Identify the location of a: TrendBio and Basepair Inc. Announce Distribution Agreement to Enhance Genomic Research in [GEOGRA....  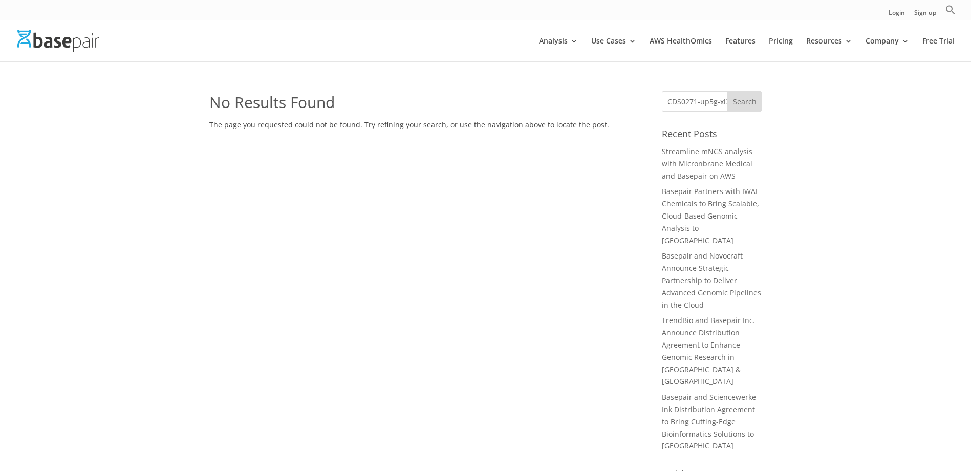
(708, 351).